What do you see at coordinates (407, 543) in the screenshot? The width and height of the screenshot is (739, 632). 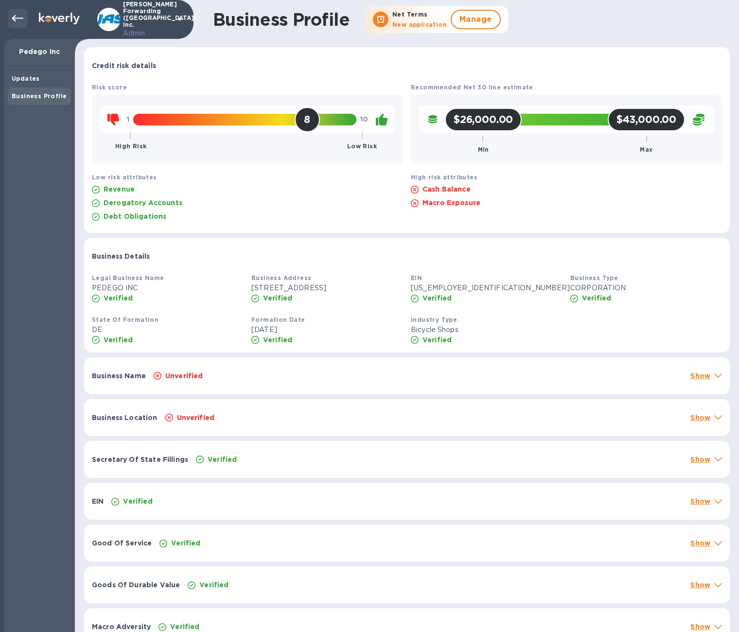 I see `div: Good Of ServiceVerifiedShow` at bounding box center [407, 543].